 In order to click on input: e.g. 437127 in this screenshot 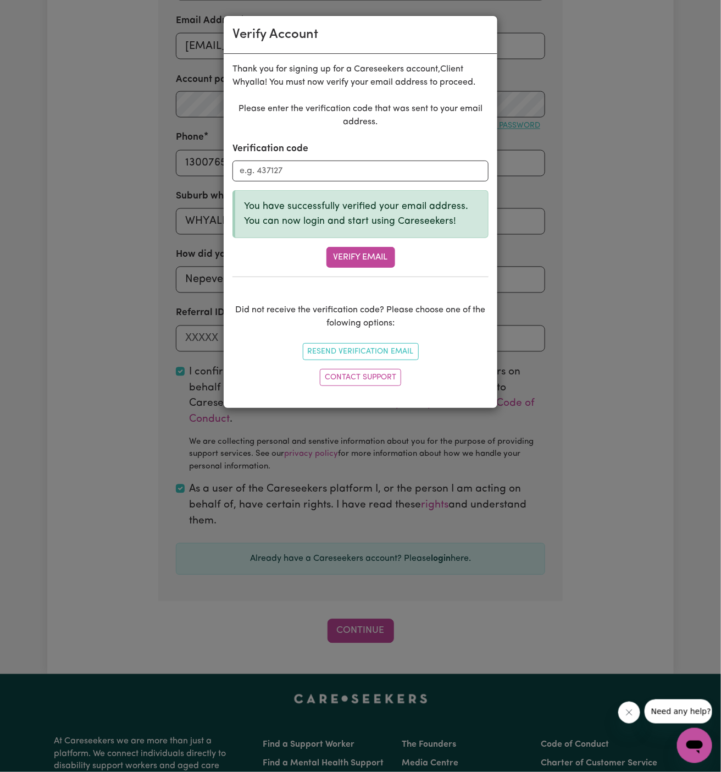, I will do `click(361, 171)`.